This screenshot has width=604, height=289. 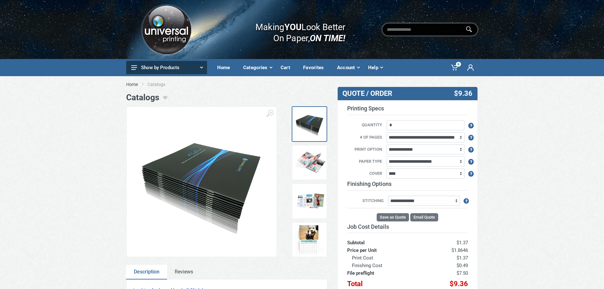 What do you see at coordinates (459, 64) in the screenshot?
I see `span: 0` at bounding box center [459, 64].